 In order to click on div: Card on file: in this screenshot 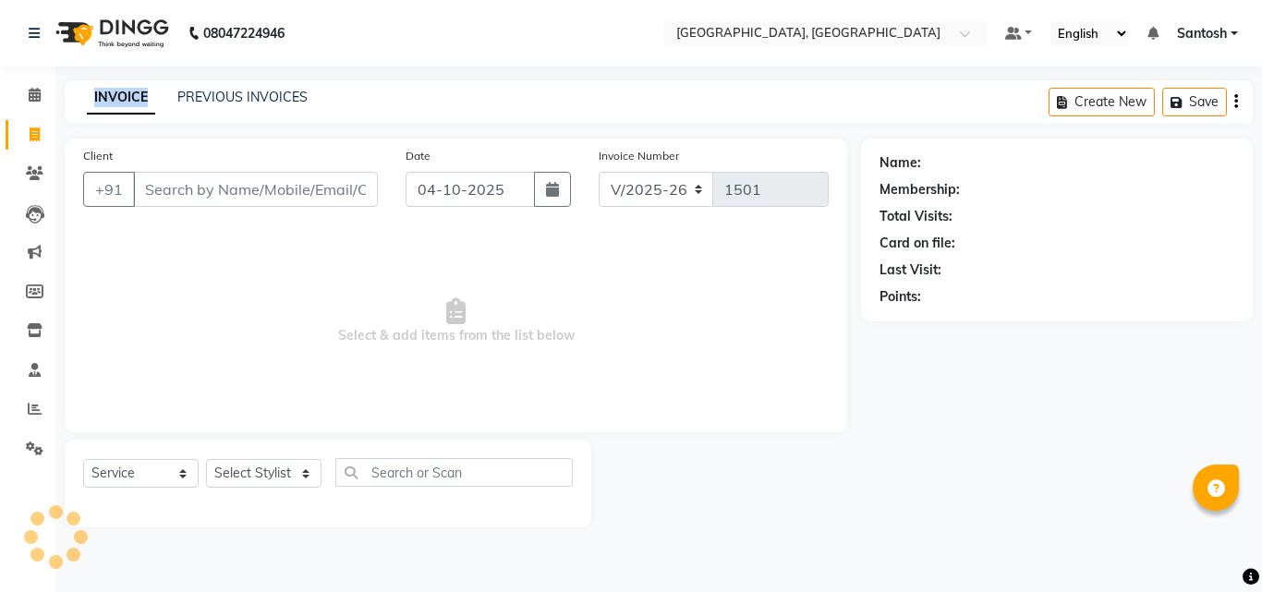, I will do `click(917, 243)`.